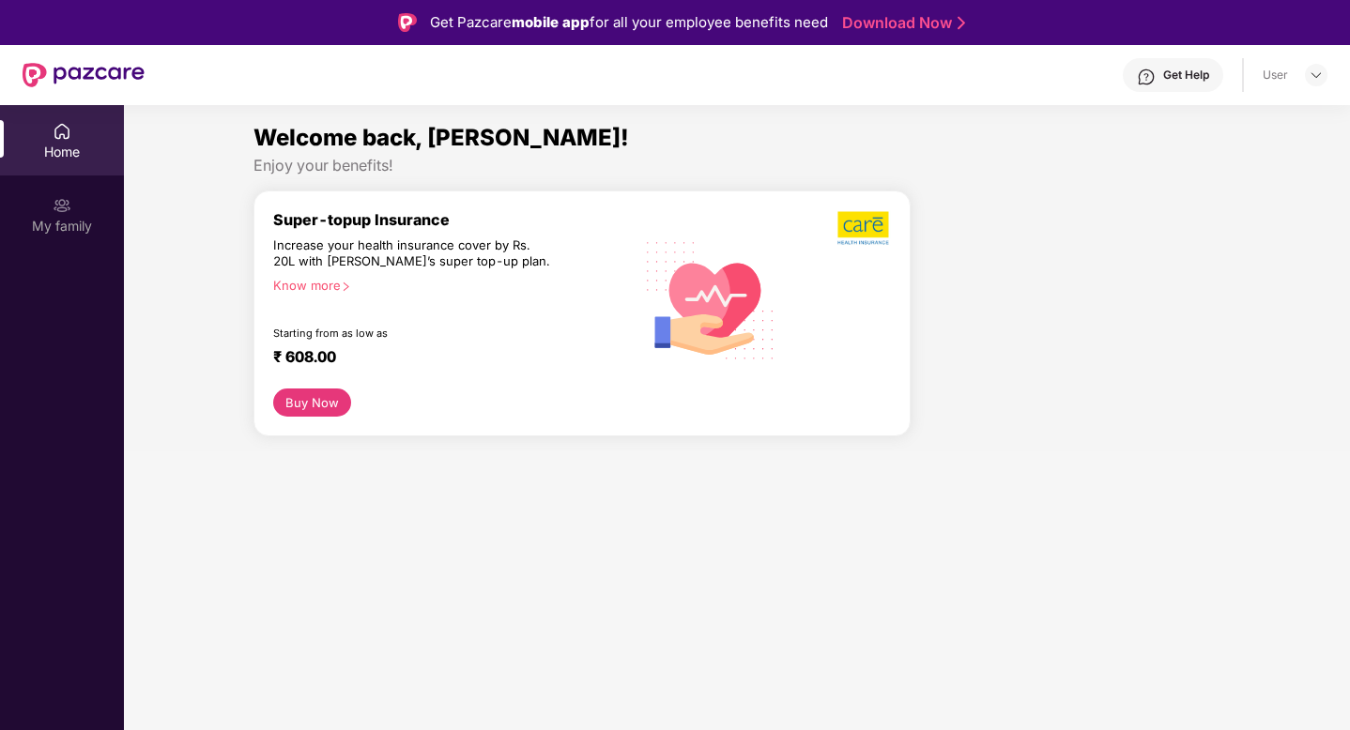 The width and height of the screenshot is (1350, 730). Describe the element at coordinates (312, 403) in the screenshot. I see `button: Buy Now` at that location.